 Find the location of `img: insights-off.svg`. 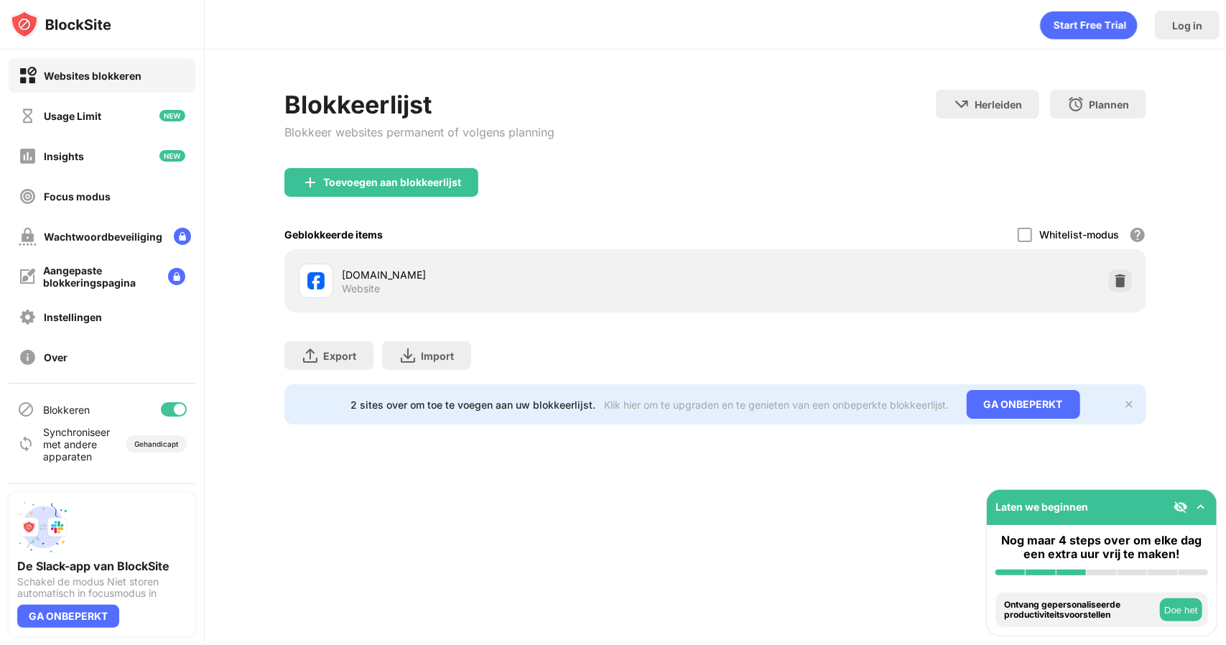

img: insights-off.svg is located at coordinates (27, 156).